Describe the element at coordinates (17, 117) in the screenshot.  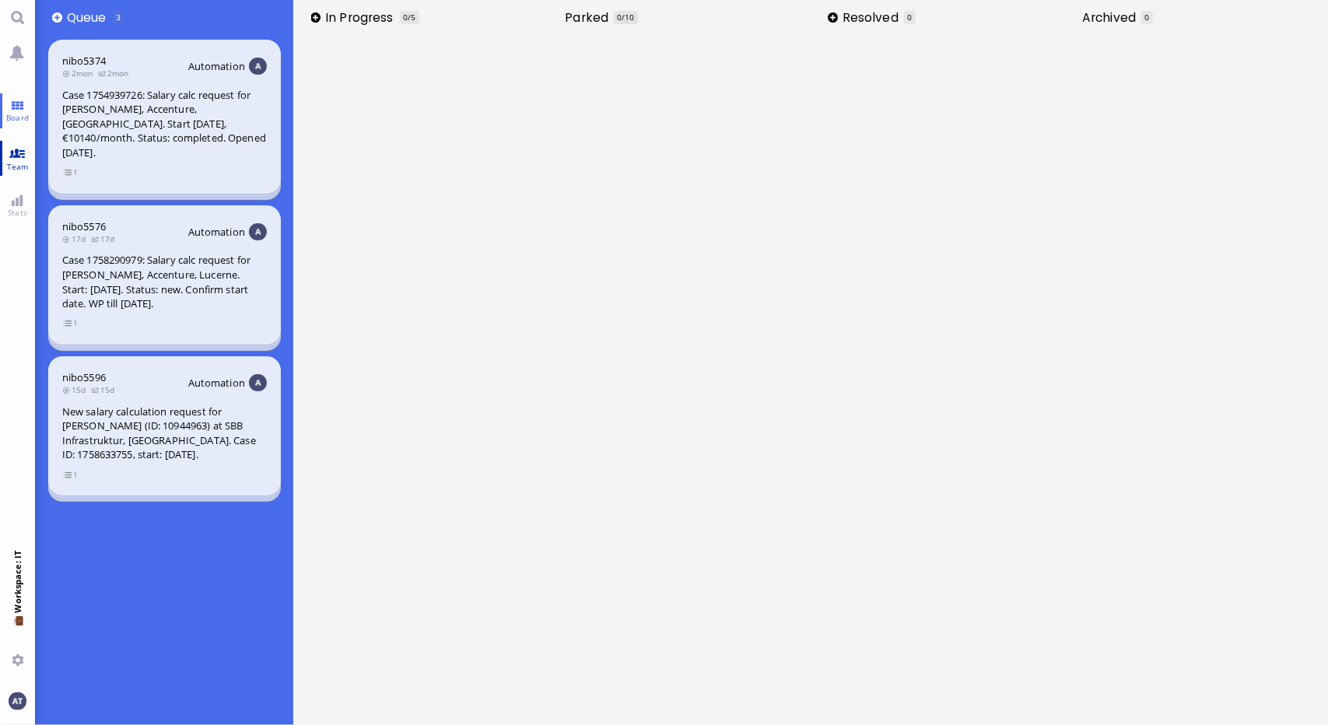
I see `span: Board` at that location.